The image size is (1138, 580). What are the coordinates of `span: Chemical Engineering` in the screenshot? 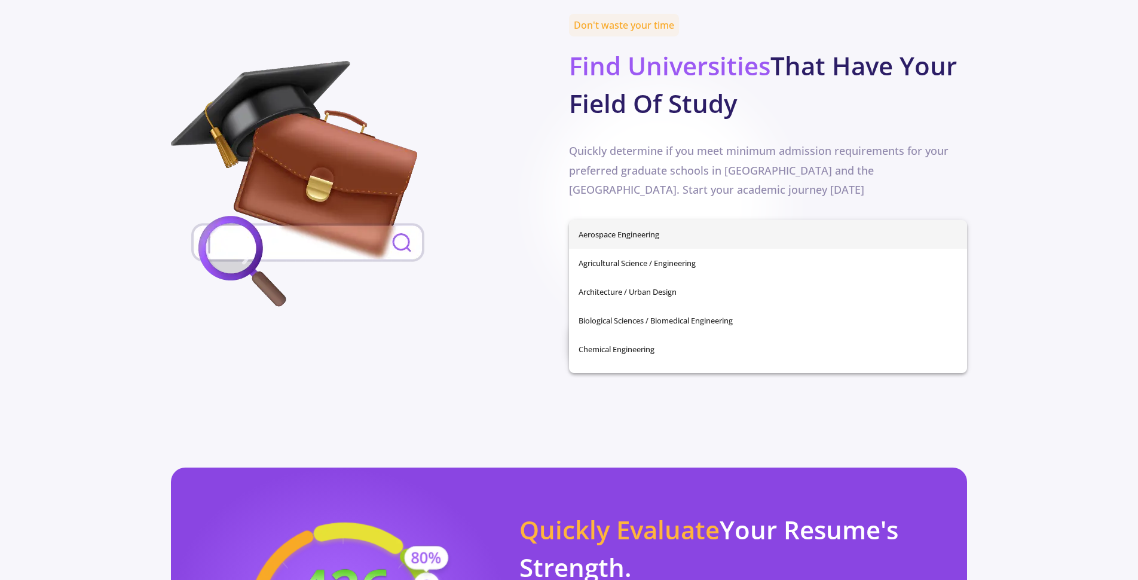 It's located at (768, 349).